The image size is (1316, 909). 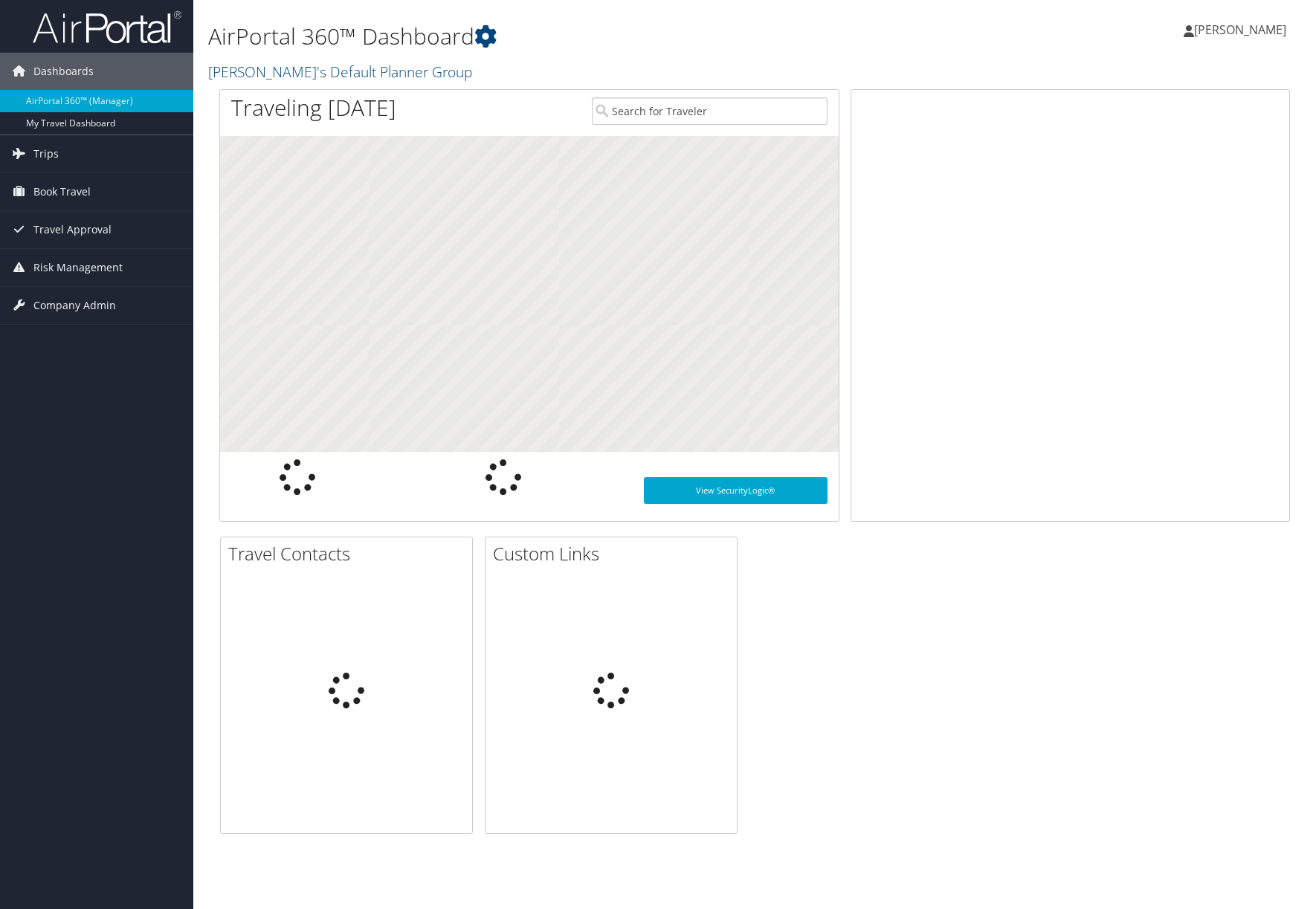 What do you see at coordinates (62, 192) in the screenshot?
I see `span: Book Travel` at bounding box center [62, 192].